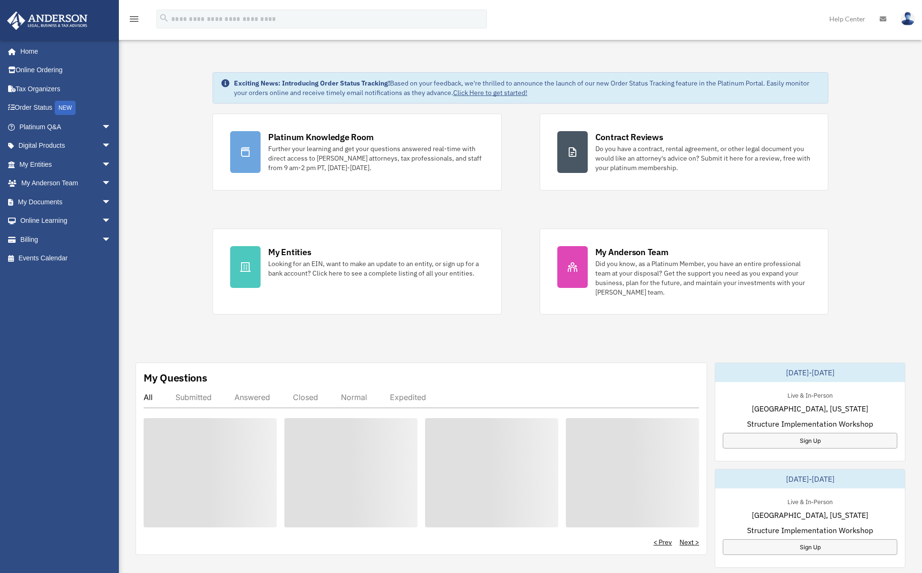  I want to click on div: Contract Reviews, so click(629, 137).